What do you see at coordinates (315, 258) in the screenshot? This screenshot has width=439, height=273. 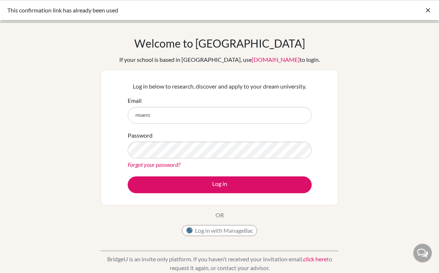 I see `a: click here` at bounding box center [315, 258].